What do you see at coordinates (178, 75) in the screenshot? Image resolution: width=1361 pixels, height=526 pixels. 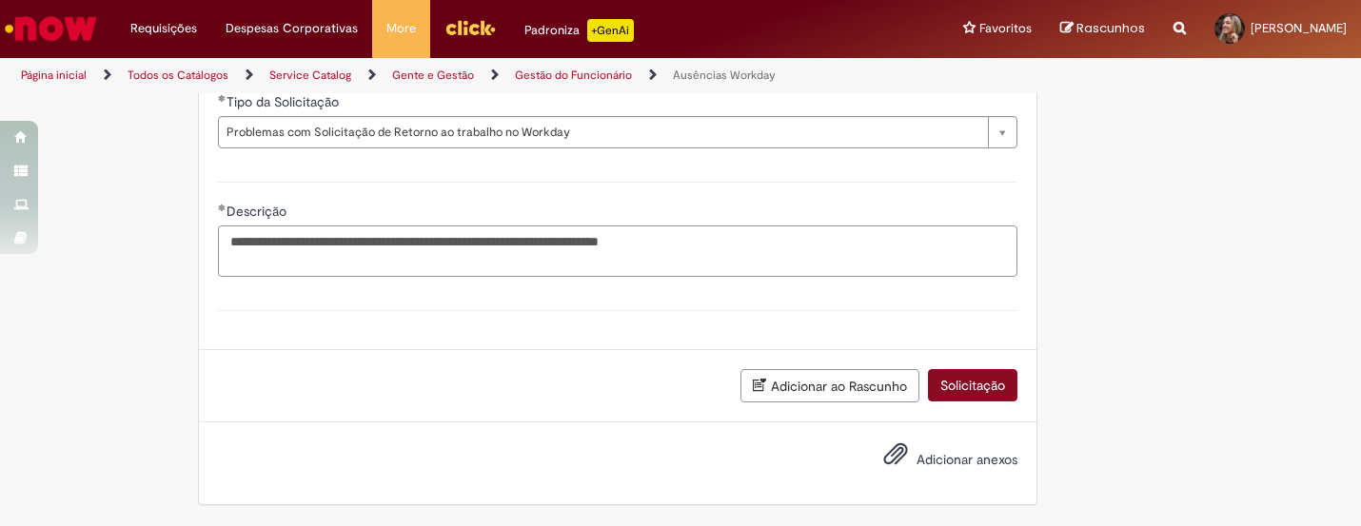 I see `a: Todos os Catálogos` at bounding box center [178, 75].